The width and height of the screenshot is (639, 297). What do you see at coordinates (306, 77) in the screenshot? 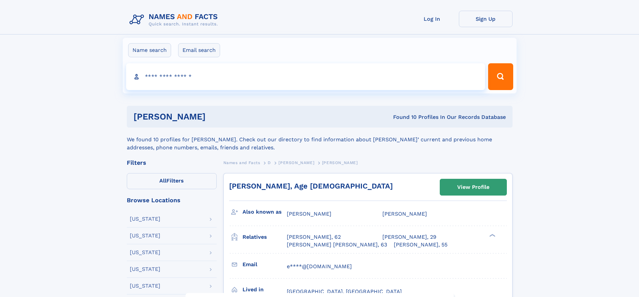
I see `input: search input` at bounding box center [306, 77].